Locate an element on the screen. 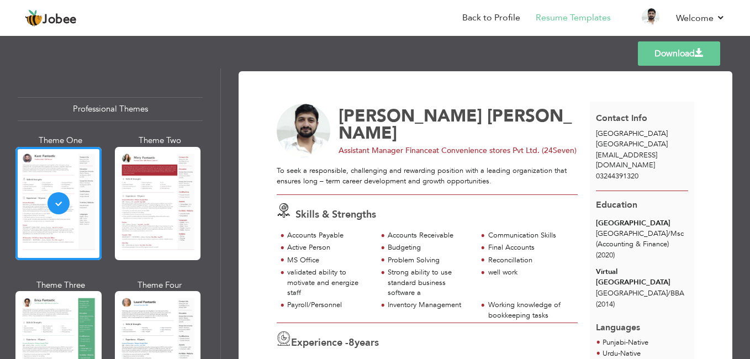 Image resolution: width=750 pixels, height=359 pixels. li: Native is located at coordinates (625, 343).